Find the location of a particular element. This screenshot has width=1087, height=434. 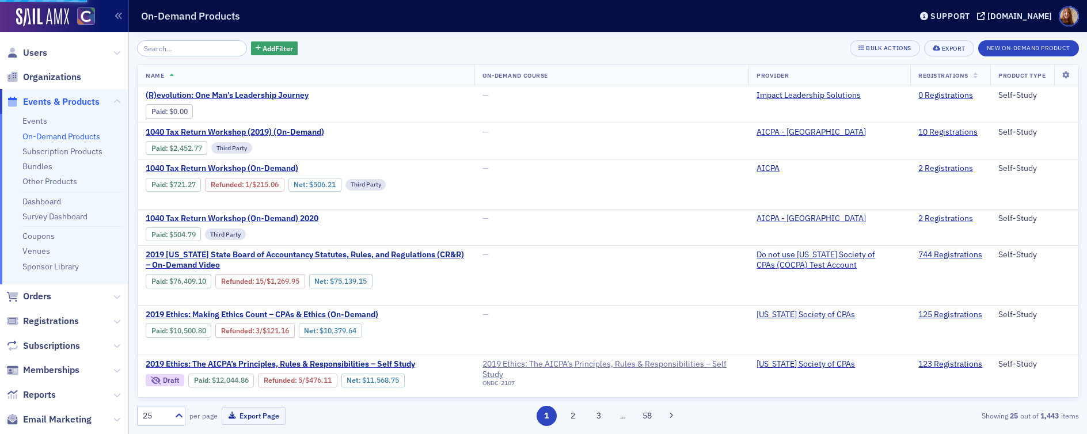

a: Registrations is located at coordinates (43, 321).